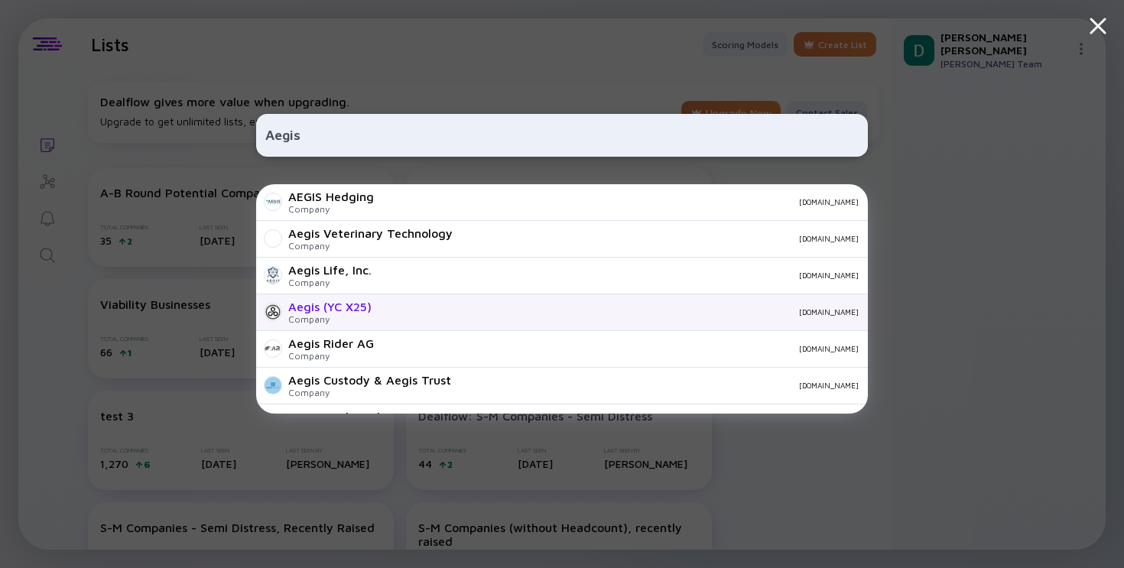 This screenshot has height=568, width=1124. What do you see at coordinates (562, 135) in the screenshot?
I see `input: Search Company or Investor...` at bounding box center [562, 135].